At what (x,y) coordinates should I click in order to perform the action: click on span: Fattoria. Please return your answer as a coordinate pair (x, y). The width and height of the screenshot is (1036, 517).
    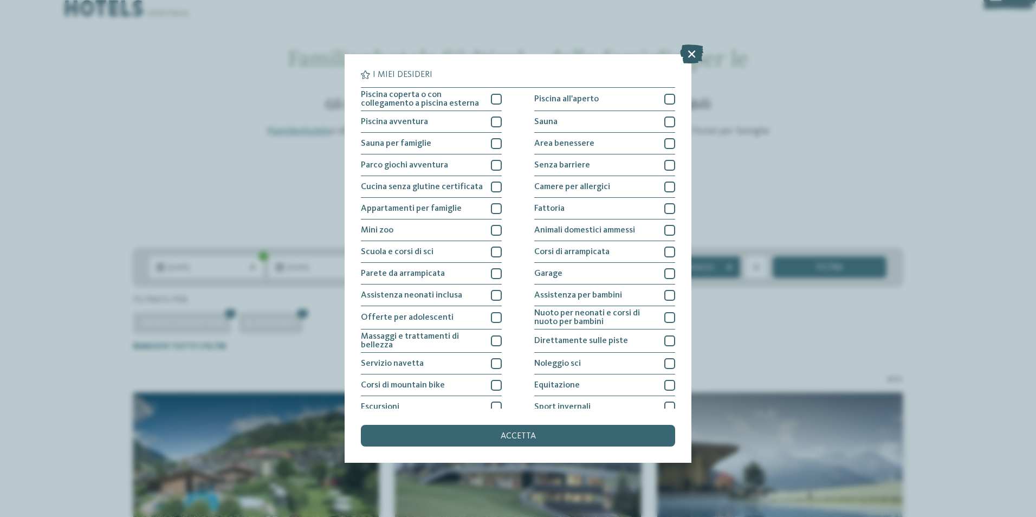
    Looking at the image, I should click on (549, 209).